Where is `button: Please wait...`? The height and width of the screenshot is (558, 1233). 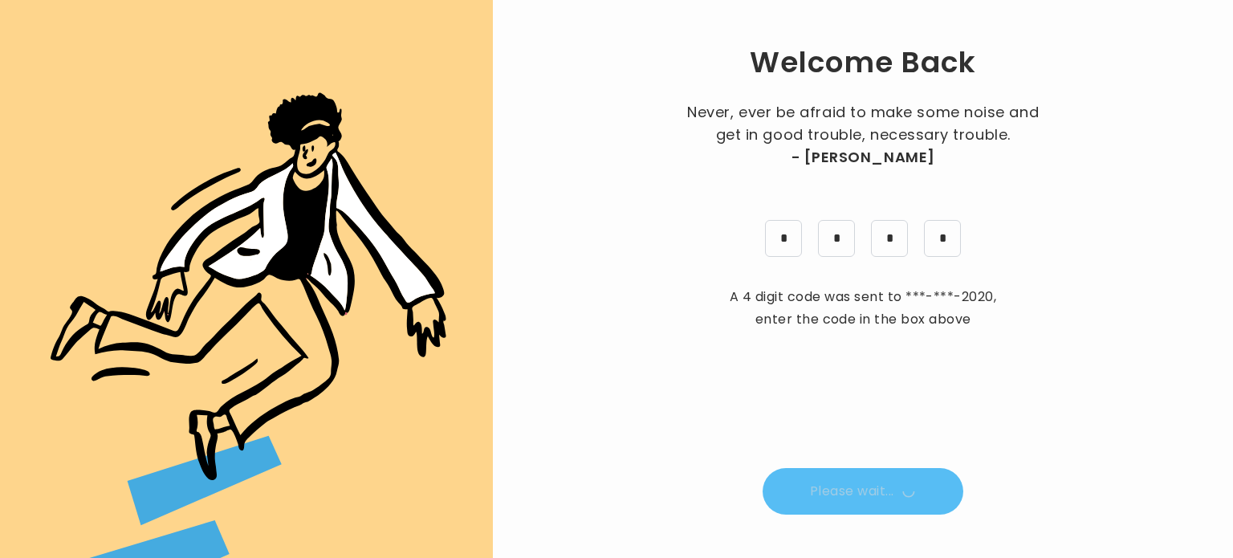
button: Please wait... is located at coordinates (863, 491).